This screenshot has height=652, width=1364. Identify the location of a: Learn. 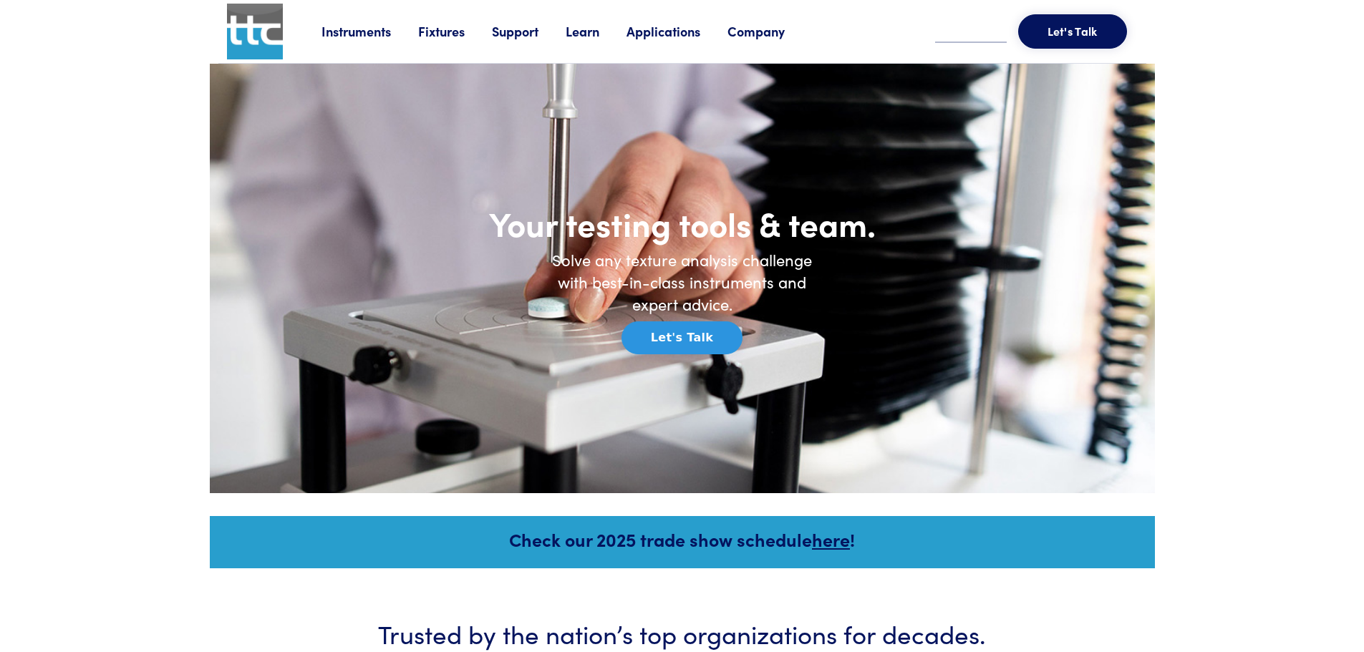
(596, 31).